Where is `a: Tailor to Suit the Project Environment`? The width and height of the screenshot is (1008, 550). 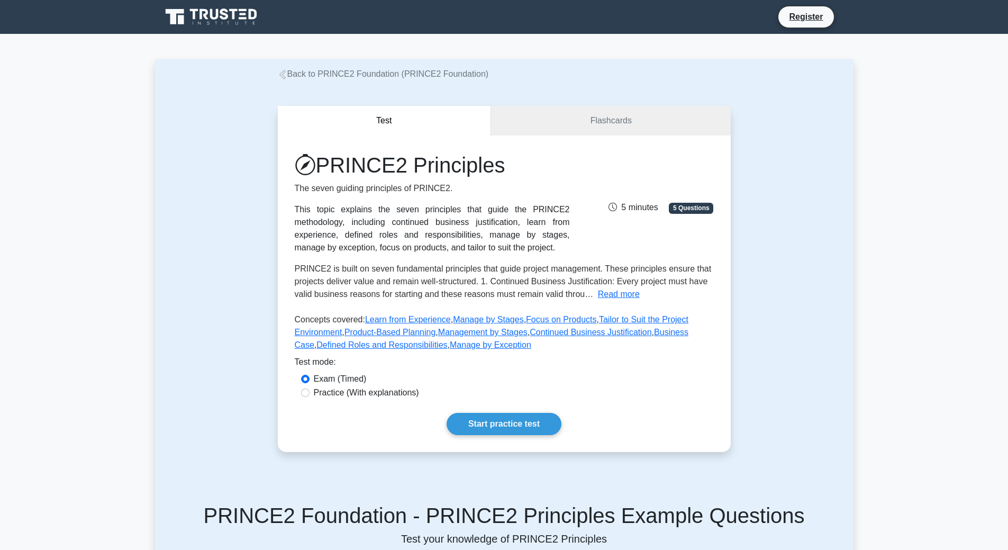 a: Tailor to Suit the Project Environment is located at coordinates (492, 326).